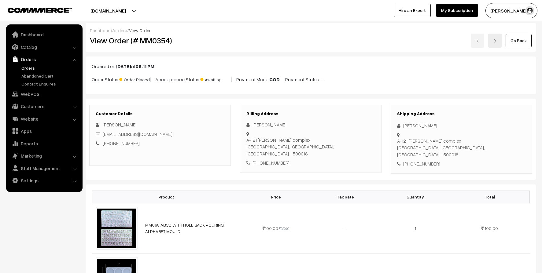  What do you see at coordinates (44, 94) in the screenshot?
I see `a: WebPOS` at bounding box center [44, 94].